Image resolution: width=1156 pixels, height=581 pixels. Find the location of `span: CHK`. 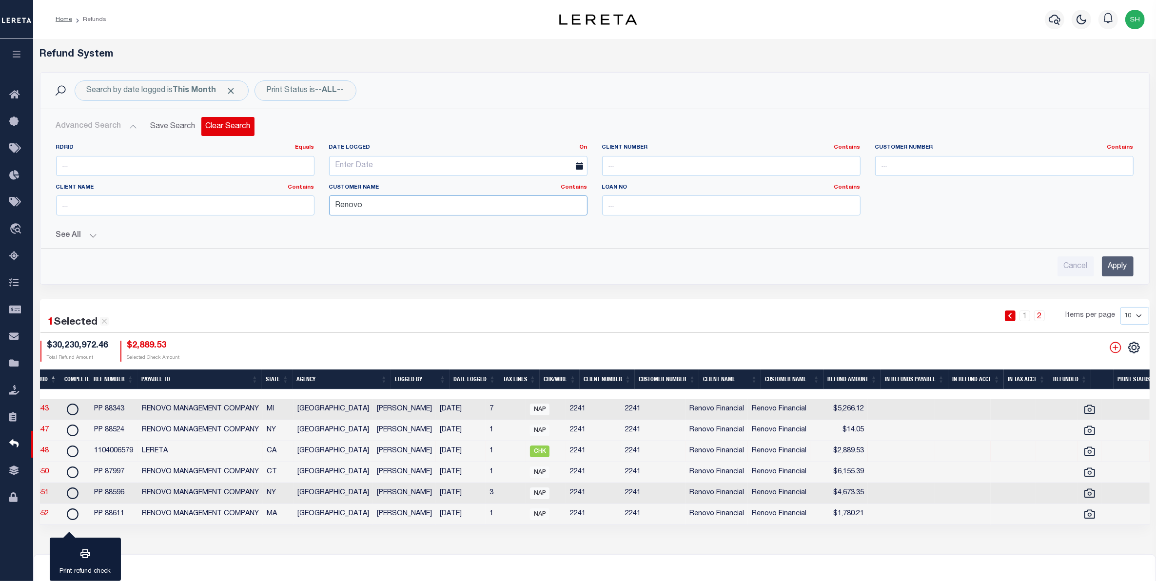

span: CHK is located at coordinates (540, 451).